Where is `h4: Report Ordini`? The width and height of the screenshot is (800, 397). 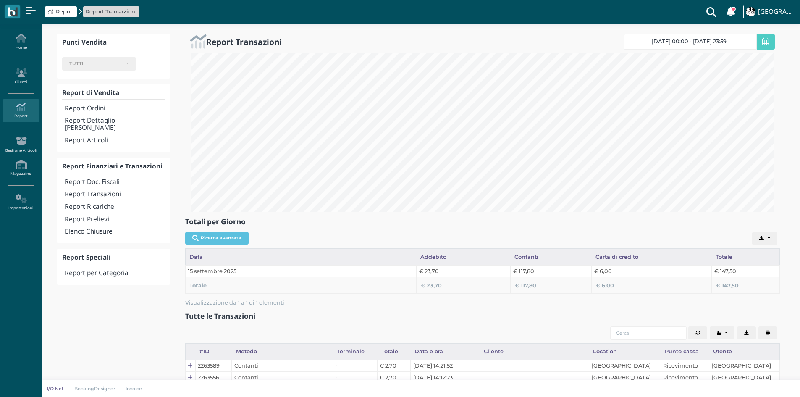
h4: Report Ordini is located at coordinates (115, 108).